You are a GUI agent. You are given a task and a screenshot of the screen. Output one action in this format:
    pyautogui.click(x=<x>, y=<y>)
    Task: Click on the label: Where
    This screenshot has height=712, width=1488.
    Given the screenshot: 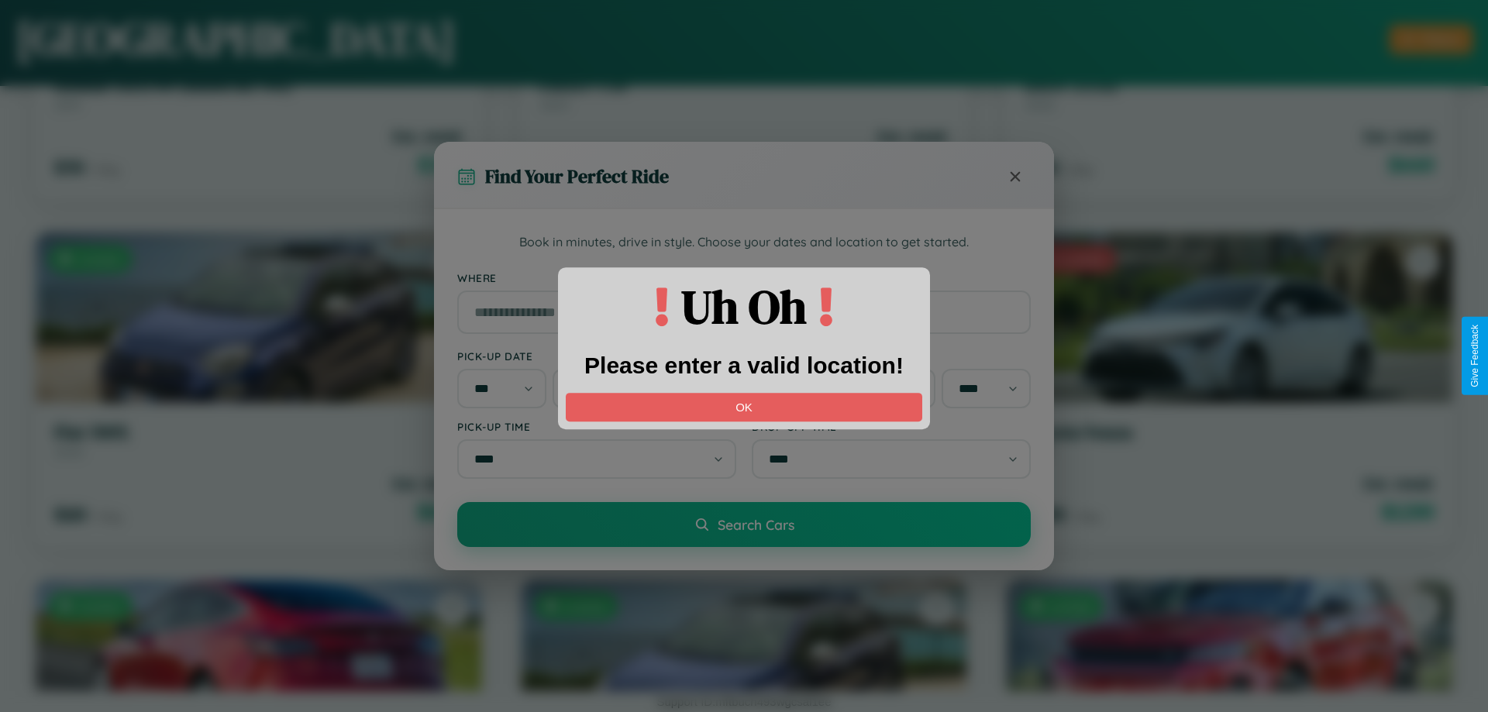 What is the action you would take?
    pyautogui.click(x=744, y=278)
    